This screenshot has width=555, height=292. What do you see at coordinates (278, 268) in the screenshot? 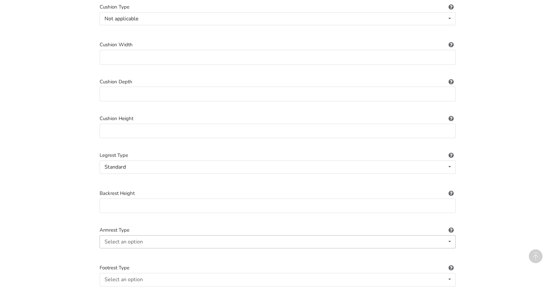
I see `label: Footrest Type` at bounding box center [278, 268].